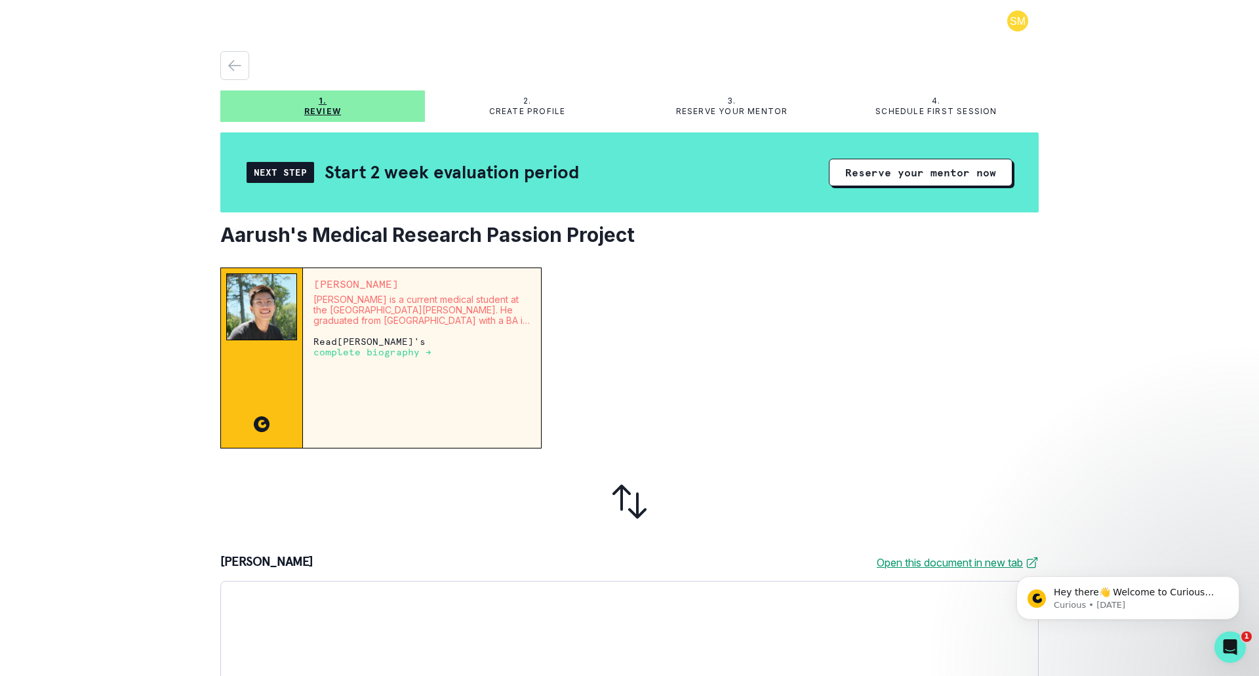 The image size is (1259, 676). I want to click on p: 3., so click(731, 101).